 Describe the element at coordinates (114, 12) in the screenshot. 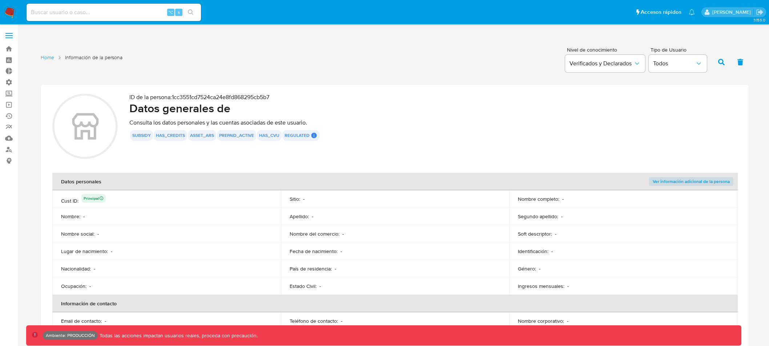

I see `input: Buscar usuario o caso...` at that location.